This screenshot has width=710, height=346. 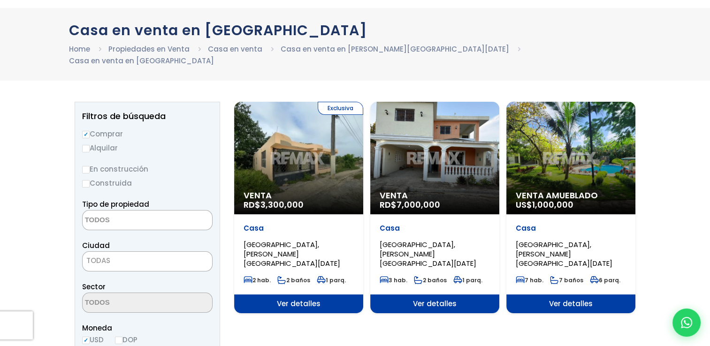 What do you see at coordinates (340, 108) in the screenshot?
I see `span: Exclusiva` at bounding box center [340, 108].